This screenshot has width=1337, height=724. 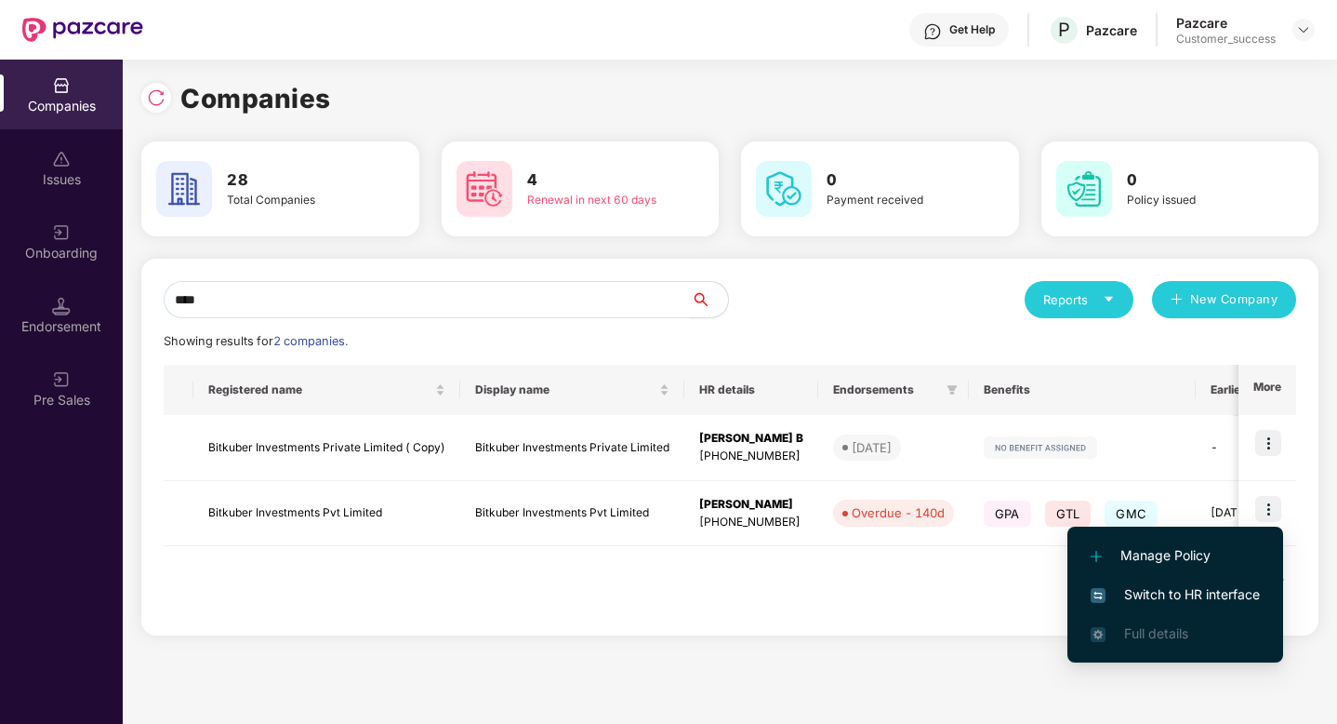 I want to click on span: Display name, so click(x=565, y=390).